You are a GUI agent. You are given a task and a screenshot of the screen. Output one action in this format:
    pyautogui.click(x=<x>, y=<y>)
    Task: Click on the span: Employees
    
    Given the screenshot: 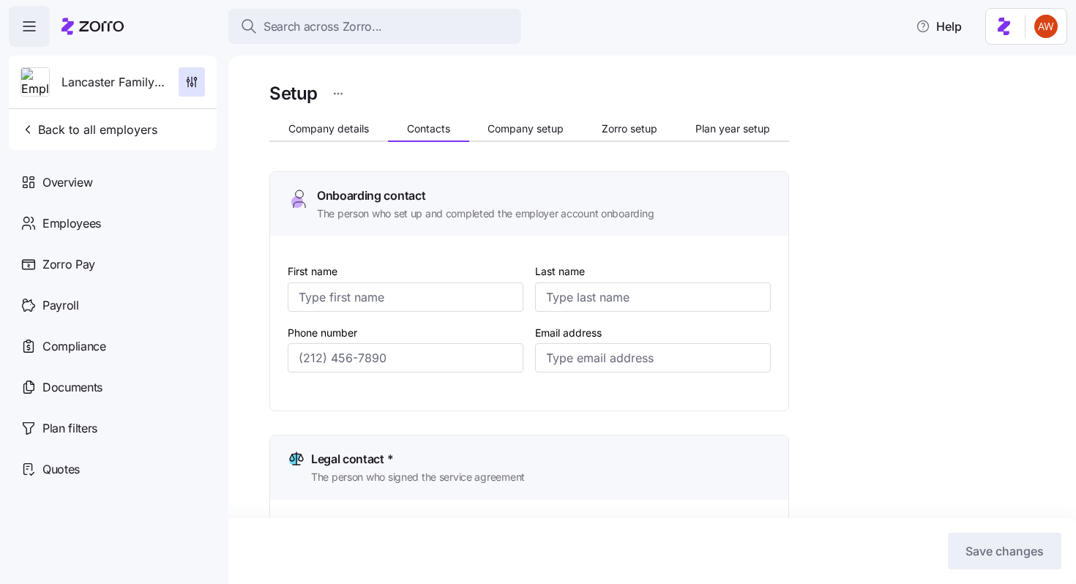 What is the action you would take?
    pyautogui.click(x=72, y=223)
    